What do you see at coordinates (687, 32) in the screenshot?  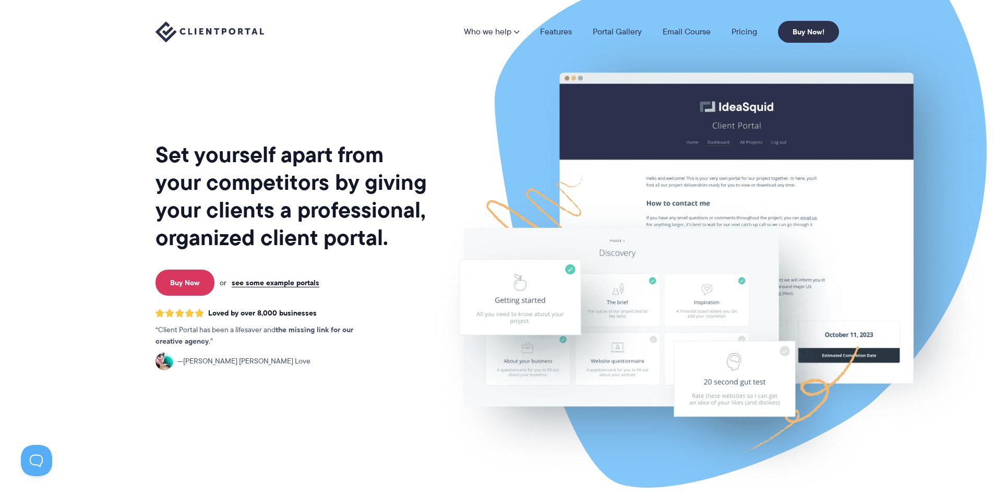 I see `a: Email Course` at bounding box center [687, 32].